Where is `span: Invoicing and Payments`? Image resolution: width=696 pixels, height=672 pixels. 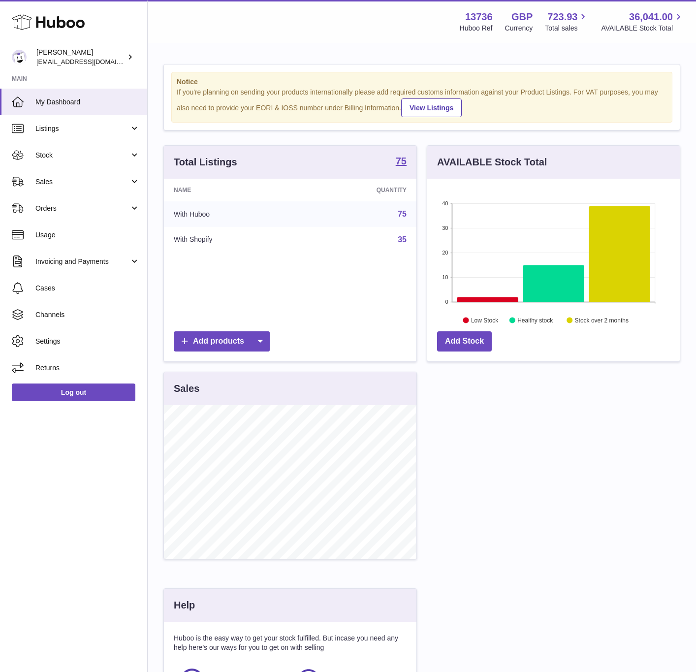 span: Invoicing and Payments is located at coordinates (82, 261).